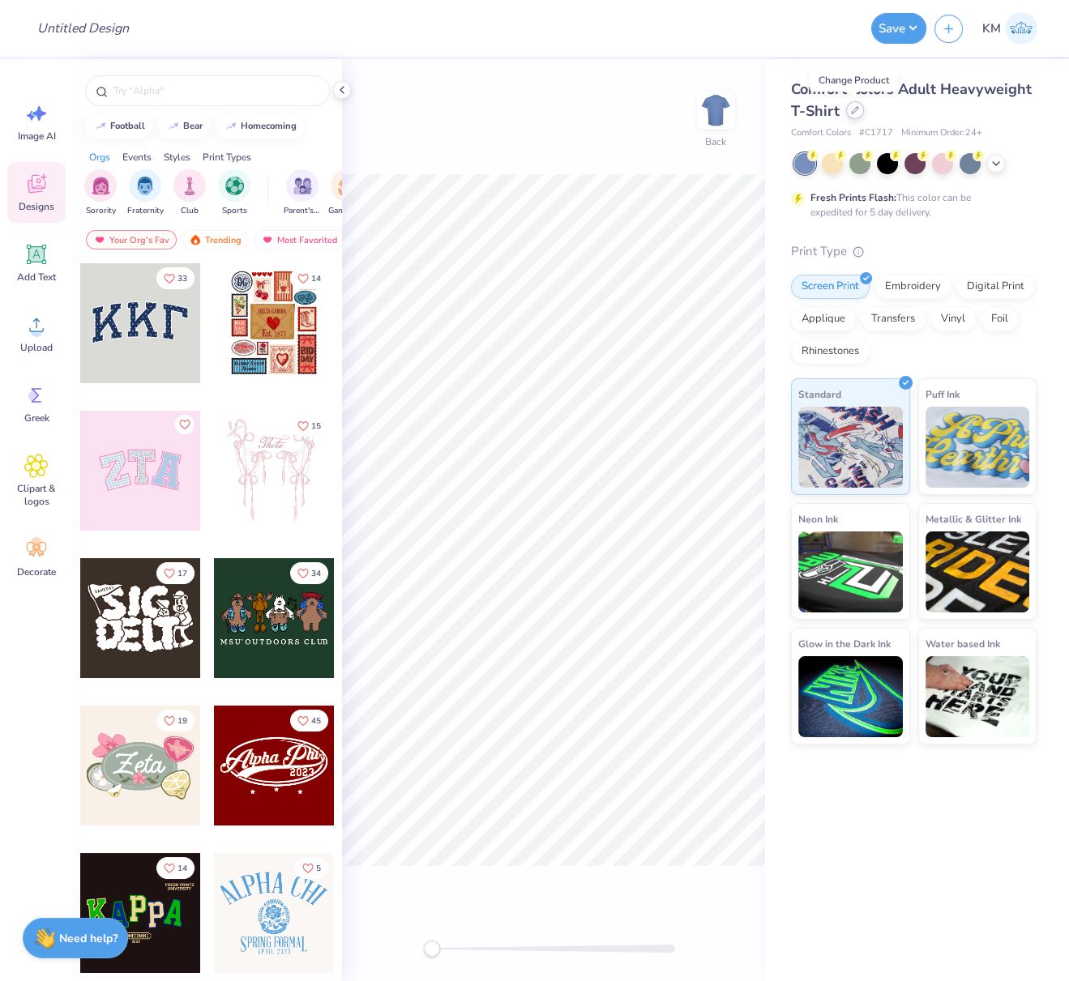  What do you see at coordinates (182, 574) in the screenshot?
I see `span: 17` at bounding box center [182, 574].